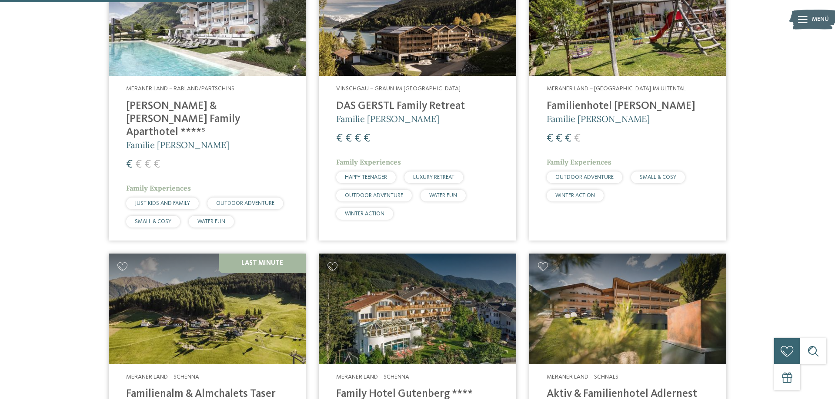  I want to click on span: LUXURY RETREAT, so click(433, 177).